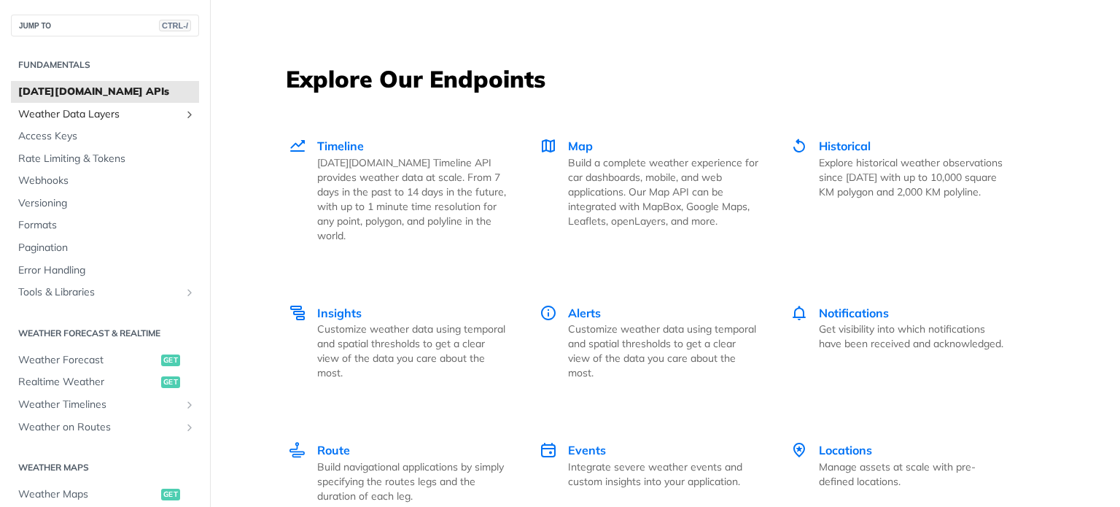 The height and width of the screenshot is (507, 1120). Describe the element at coordinates (105, 26) in the screenshot. I see `button: JUMP TOCTRL-/` at that location.